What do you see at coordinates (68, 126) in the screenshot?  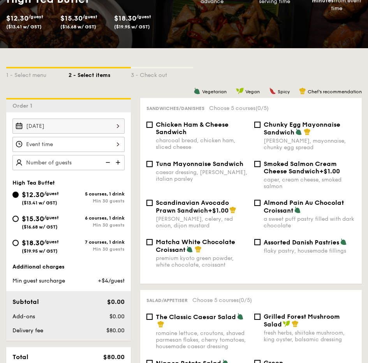 I see `input: Event date` at bounding box center [68, 126].